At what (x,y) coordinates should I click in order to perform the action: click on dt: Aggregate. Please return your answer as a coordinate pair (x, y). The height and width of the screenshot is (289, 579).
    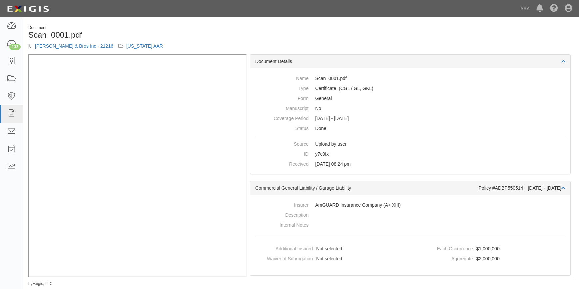
    Looking at the image, I should click on (443, 257).